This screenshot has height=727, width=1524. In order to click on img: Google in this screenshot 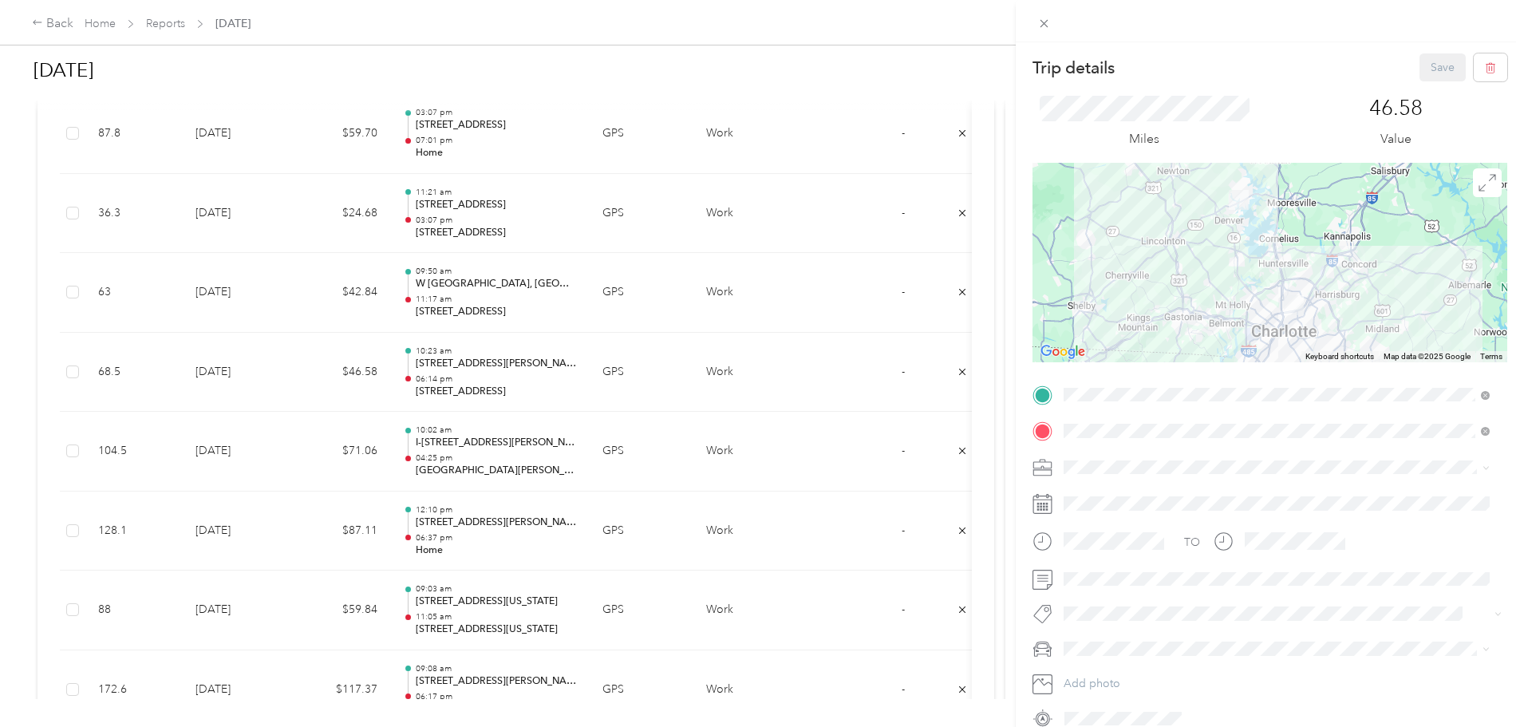, I will do `click(1063, 352)`.